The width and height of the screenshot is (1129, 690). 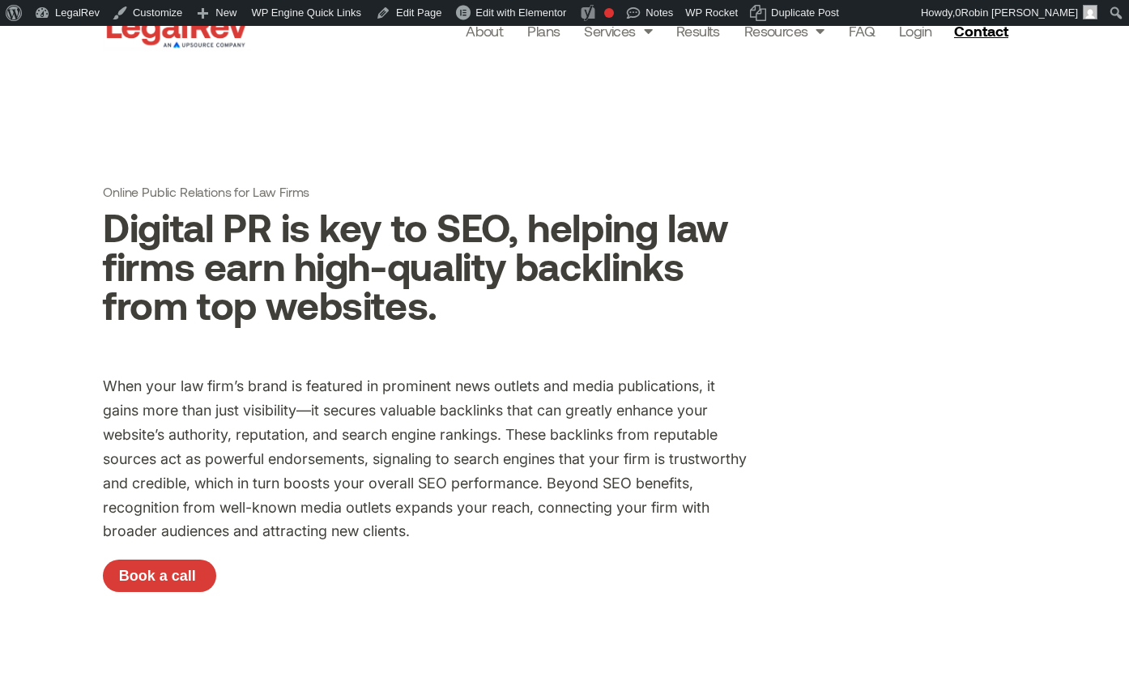 What do you see at coordinates (981, 31) in the screenshot?
I see `span: Contact` at bounding box center [981, 31].